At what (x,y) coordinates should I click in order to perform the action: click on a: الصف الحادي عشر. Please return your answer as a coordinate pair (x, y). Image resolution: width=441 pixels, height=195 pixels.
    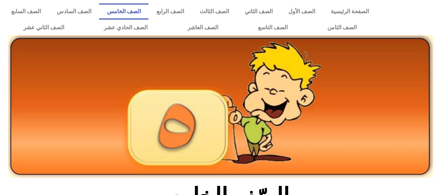
    Looking at the image, I should click on (125, 28).